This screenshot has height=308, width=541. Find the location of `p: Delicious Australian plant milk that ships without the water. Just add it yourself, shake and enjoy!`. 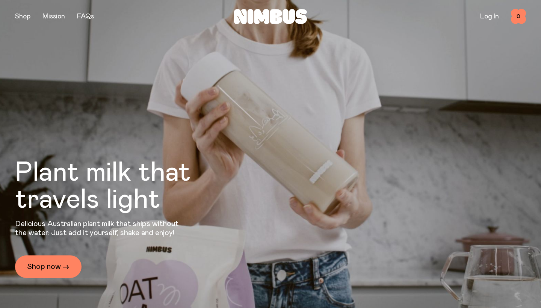

p: Delicious Australian plant milk that ships without the water. Just add it yourself, shake and enjoy! is located at coordinates (99, 228).